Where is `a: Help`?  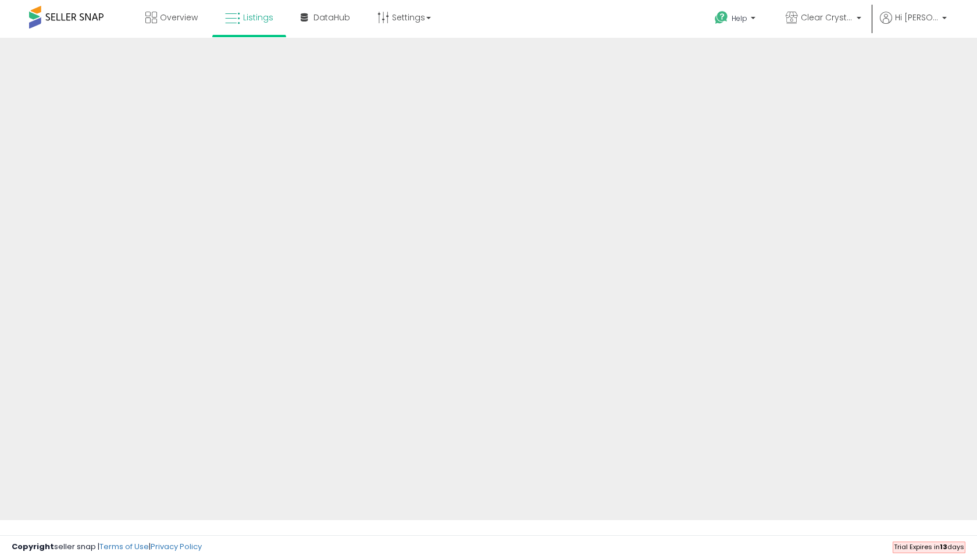 a: Help is located at coordinates (736, 20).